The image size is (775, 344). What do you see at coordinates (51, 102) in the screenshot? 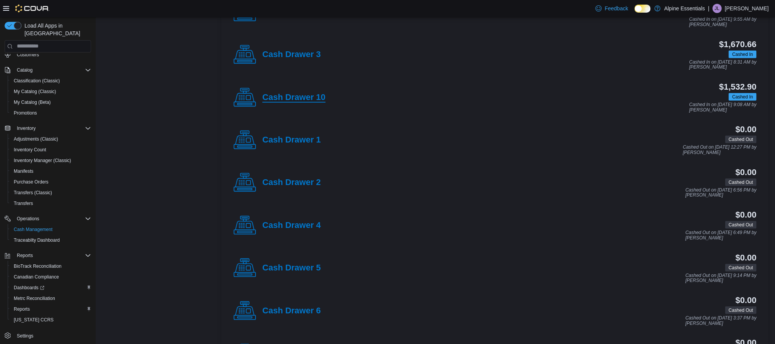
I see `button: My Catalog (Beta)` at bounding box center [51, 102].